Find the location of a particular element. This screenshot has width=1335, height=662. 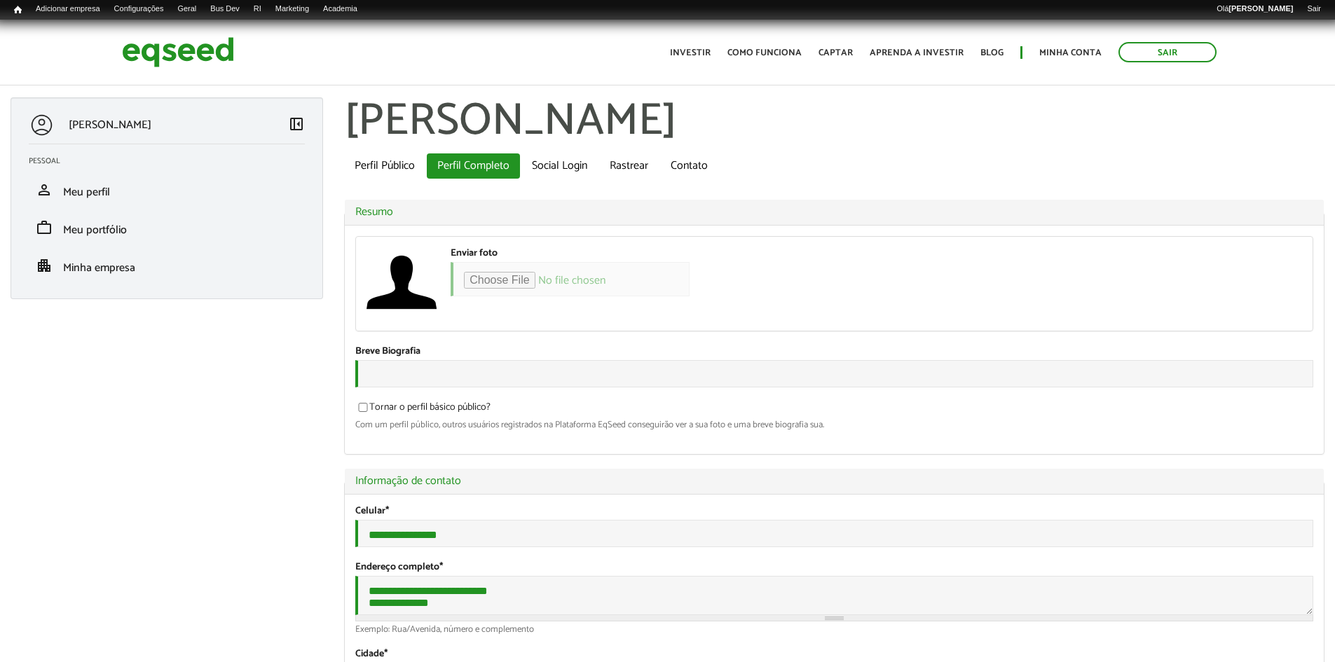

a: Resumo is located at coordinates (834, 212).